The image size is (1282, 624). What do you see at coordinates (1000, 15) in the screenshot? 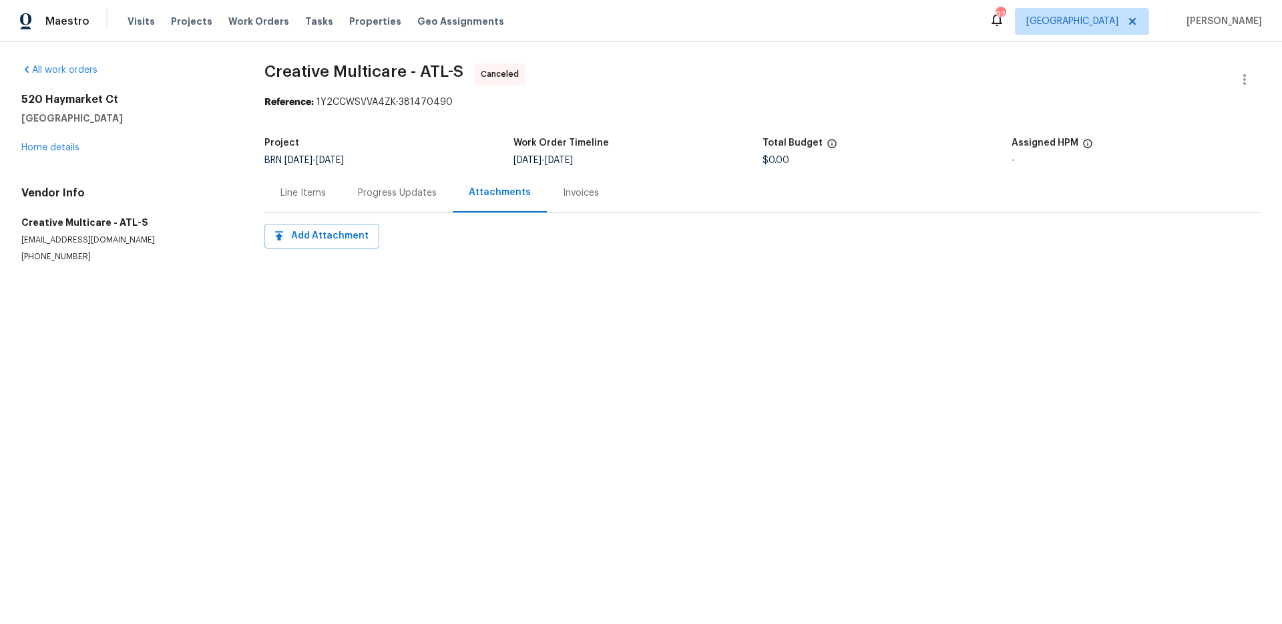
I see `div: 92` at bounding box center [1000, 15].